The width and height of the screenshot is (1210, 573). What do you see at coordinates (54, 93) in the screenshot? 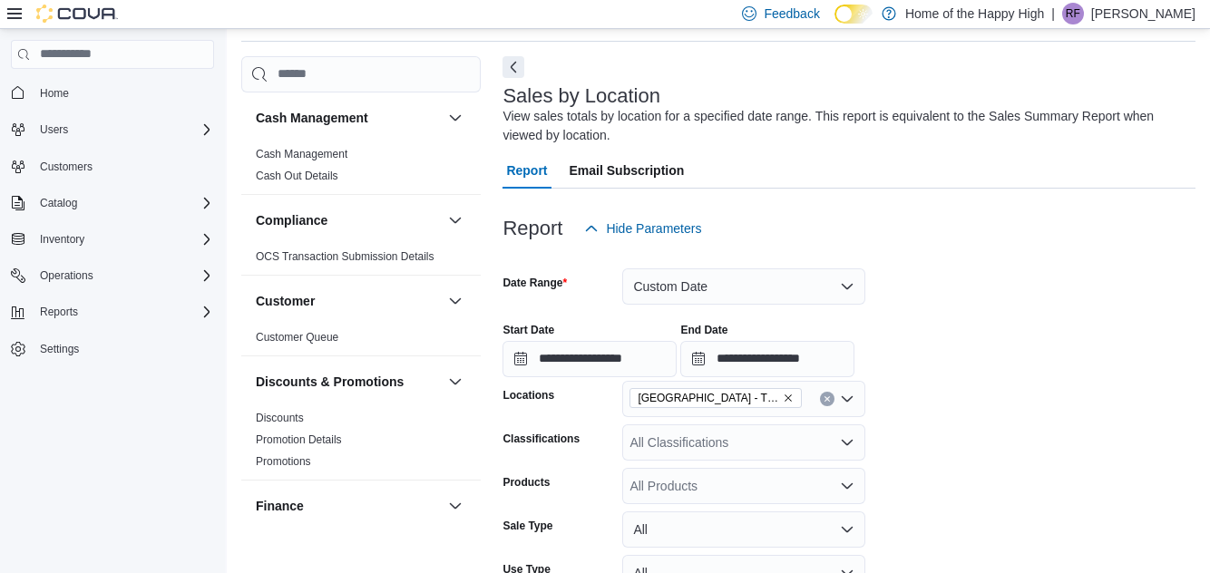
I see `a: Home` at bounding box center [54, 93].